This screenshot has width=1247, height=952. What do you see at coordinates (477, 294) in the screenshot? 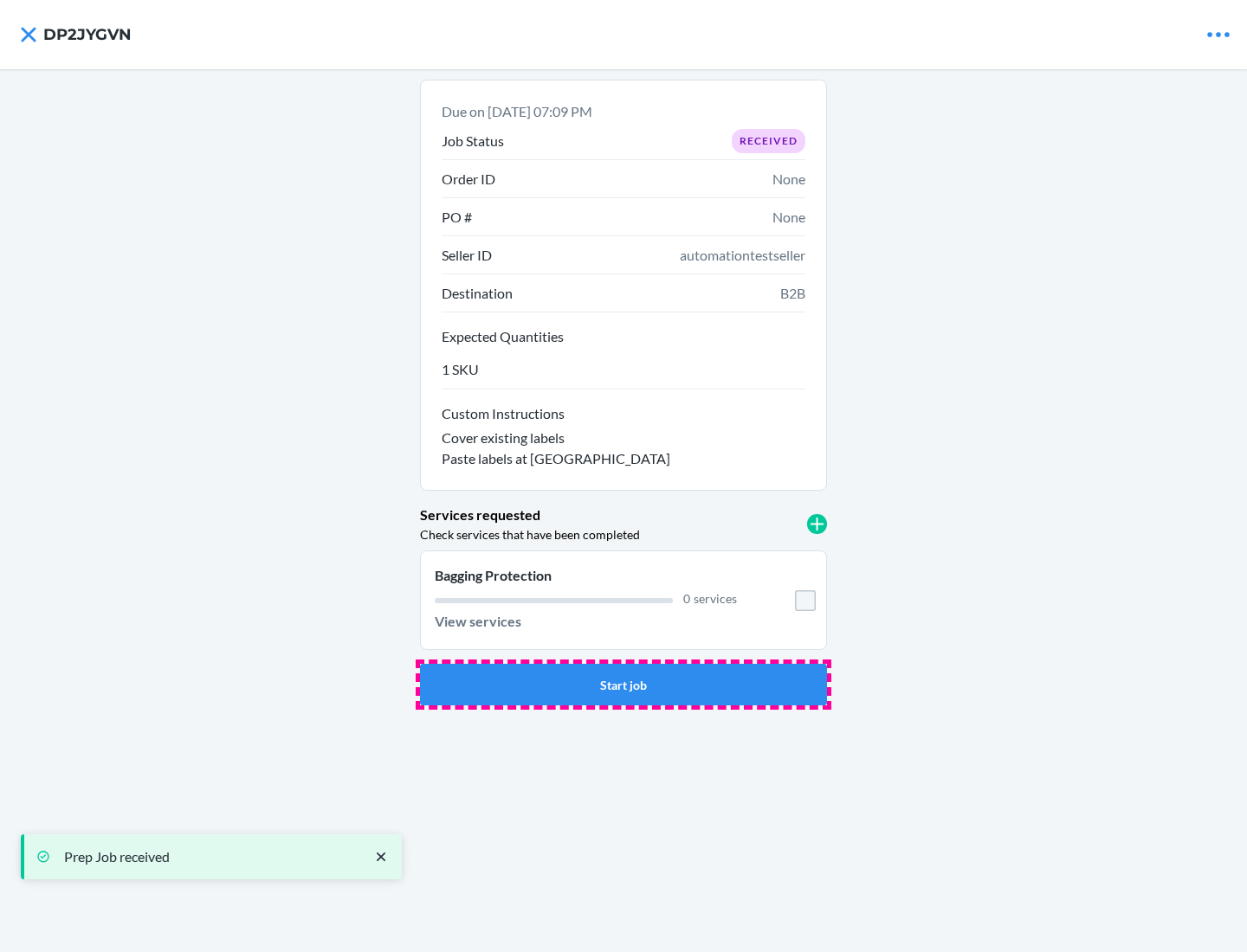
I see `p: Destination` at bounding box center [477, 294].